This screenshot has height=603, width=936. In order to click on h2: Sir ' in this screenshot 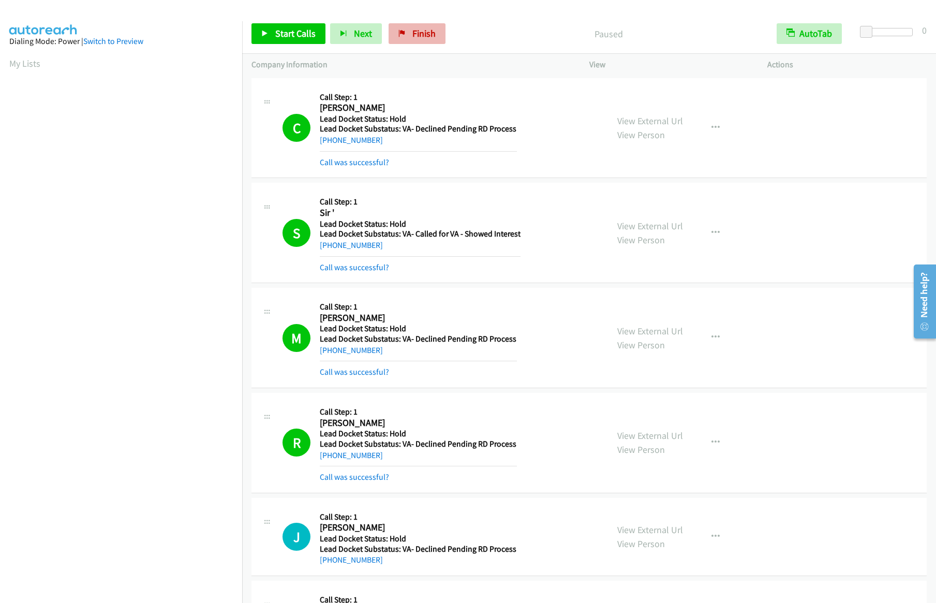, I will do `click(418, 213)`.